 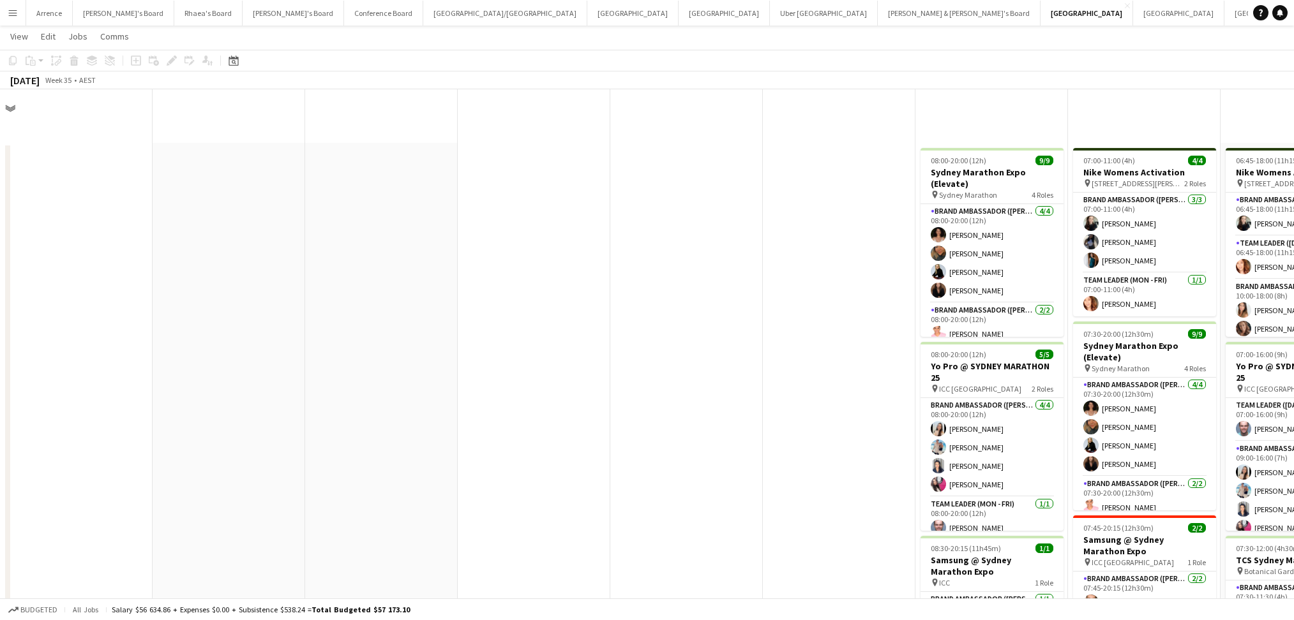 I want to click on span: Week 35, so click(x=58, y=80).